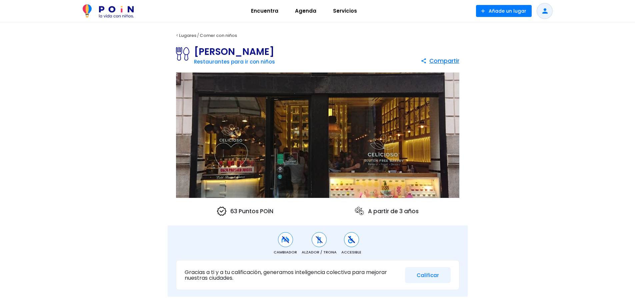  I want to click on img: Cambiador, so click(285, 240).